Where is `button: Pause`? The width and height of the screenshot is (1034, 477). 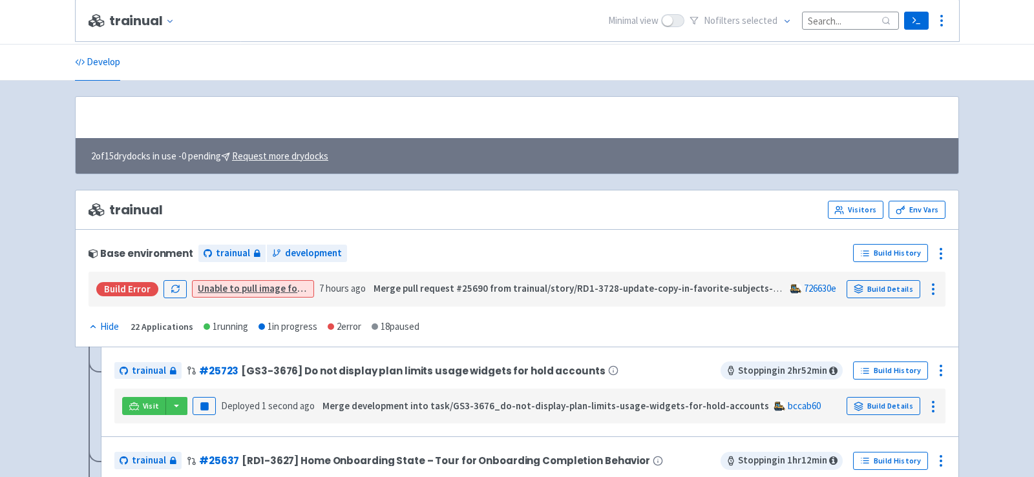
button: Pause is located at coordinates (204, 406).